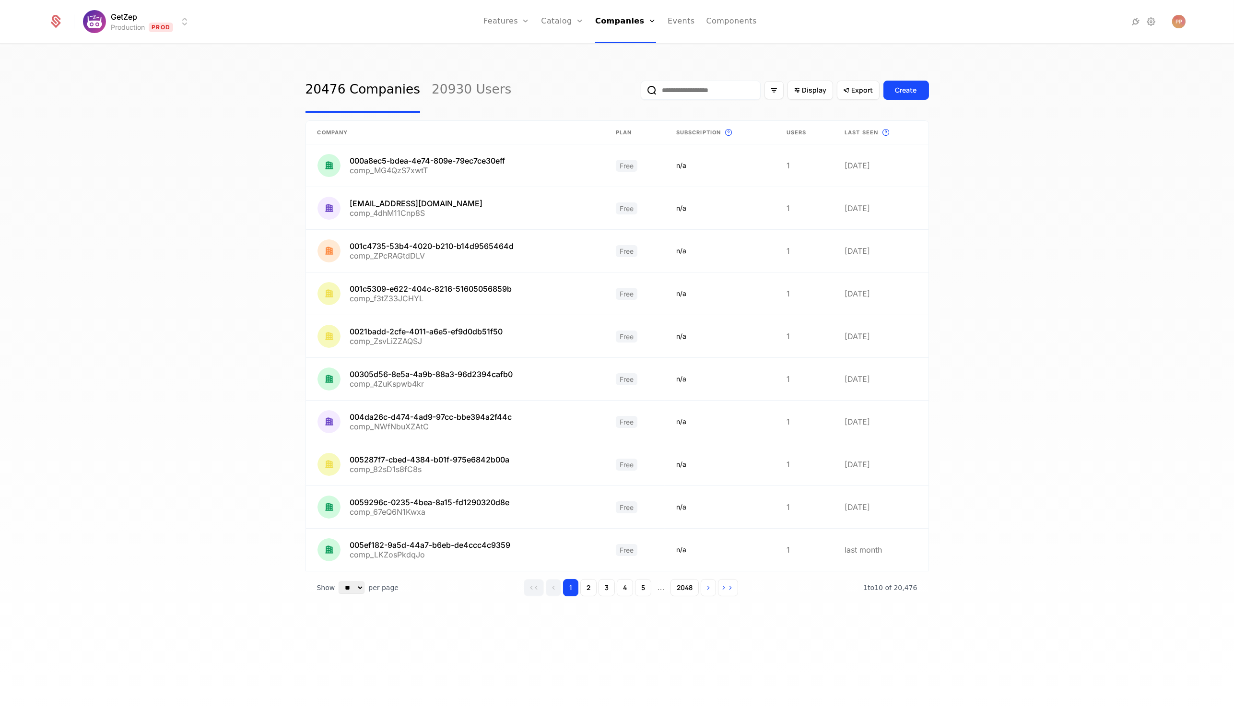 The image size is (1234, 710). What do you see at coordinates (138, 22) in the screenshot?
I see `button: Select environment` at bounding box center [138, 22].